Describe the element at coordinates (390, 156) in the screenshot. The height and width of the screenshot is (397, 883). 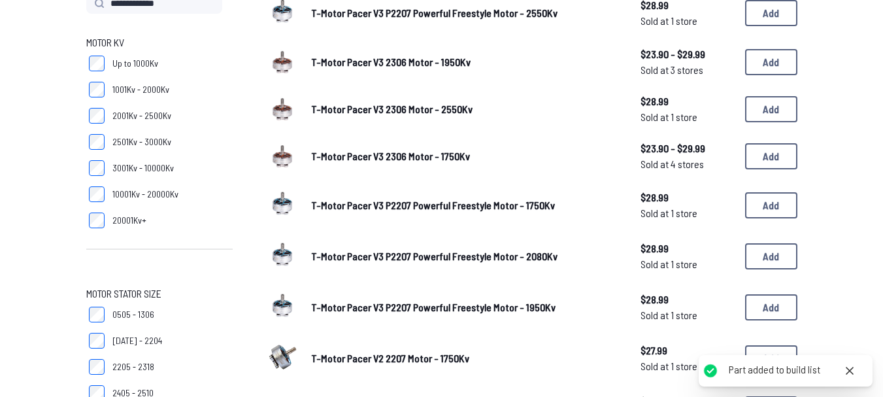
I see `span: T-Motor Pacer V3 2306 Motor - 1750Kv` at that location.